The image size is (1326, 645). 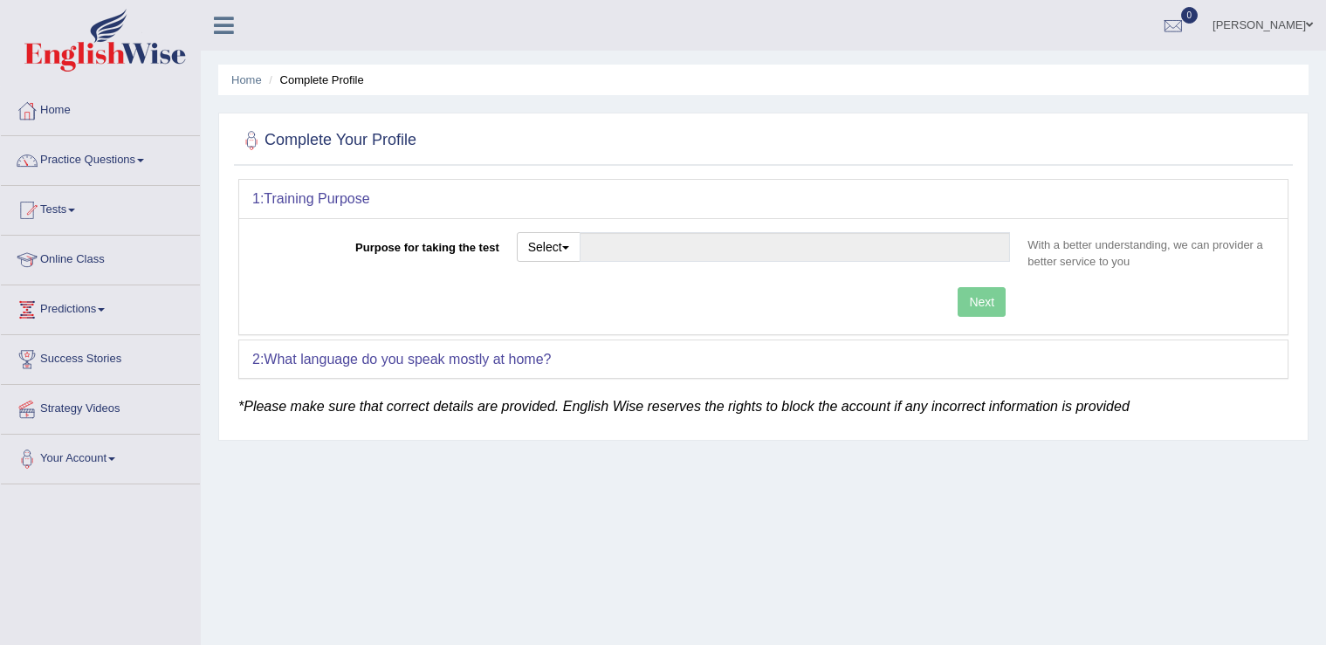 What do you see at coordinates (100, 208) in the screenshot?
I see `a: Tests` at bounding box center [100, 208].